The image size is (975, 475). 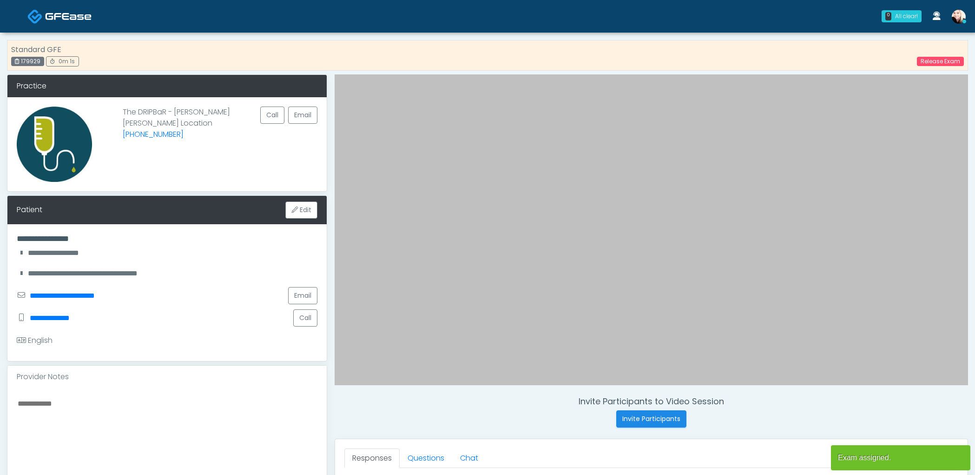 What do you see at coordinates (372, 458) in the screenshot?
I see `a: Responses` at bounding box center [372, 458].